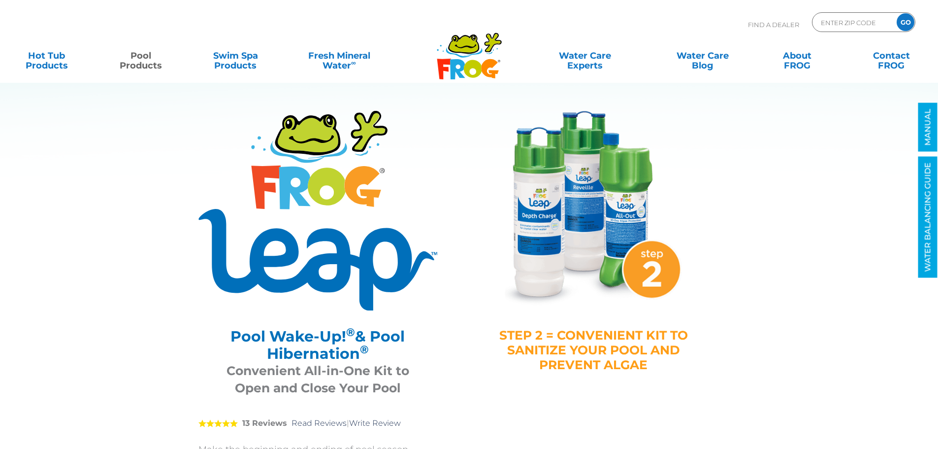 The image size is (938, 449). What do you see at coordinates (141, 56) in the screenshot?
I see `a: PoolProducts` at bounding box center [141, 56].